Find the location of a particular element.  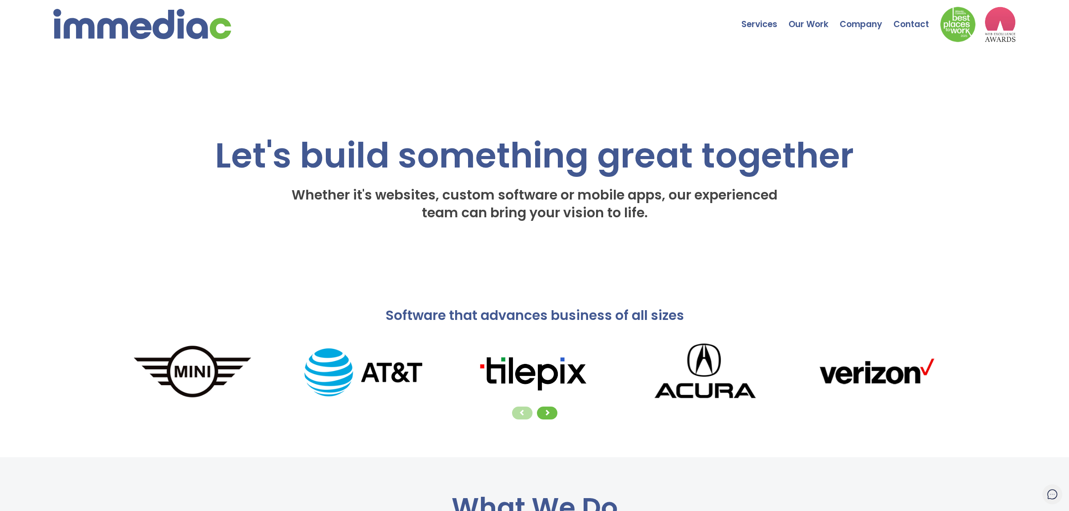

a: Services is located at coordinates (765, 18).